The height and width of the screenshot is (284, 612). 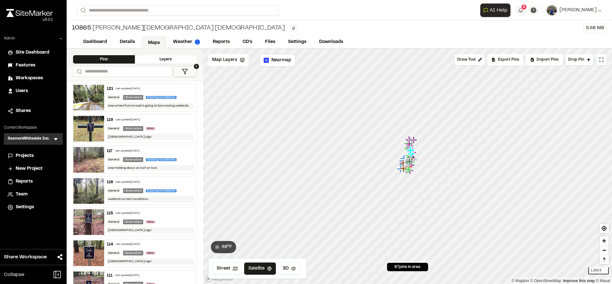 I want to click on button: 1, so click(x=185, y=71).